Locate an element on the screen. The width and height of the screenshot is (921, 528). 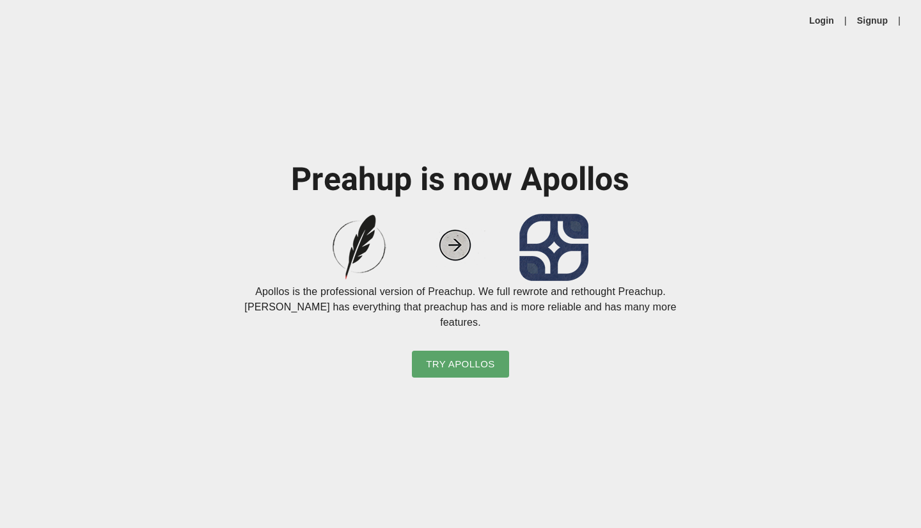
span: Try Apollos is located at coordinates (460, 364).